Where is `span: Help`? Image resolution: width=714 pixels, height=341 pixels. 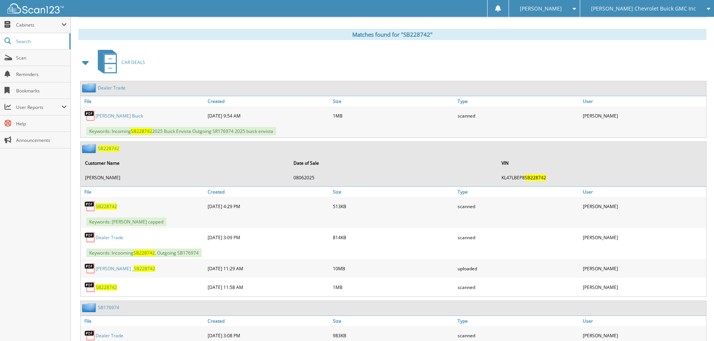
span: Help is located at coordinates (41, 124).